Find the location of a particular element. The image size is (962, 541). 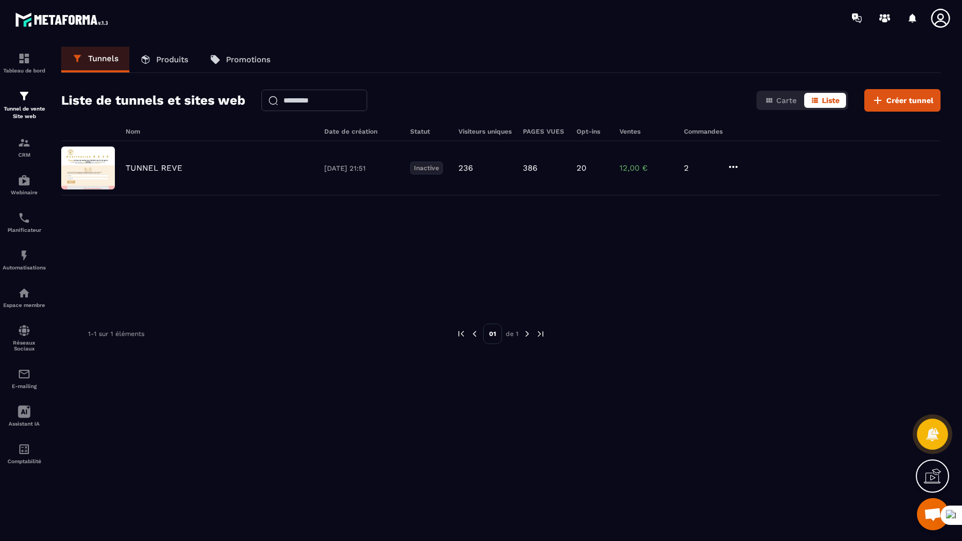

p: Automatisations is located at coordinates (24, 267).